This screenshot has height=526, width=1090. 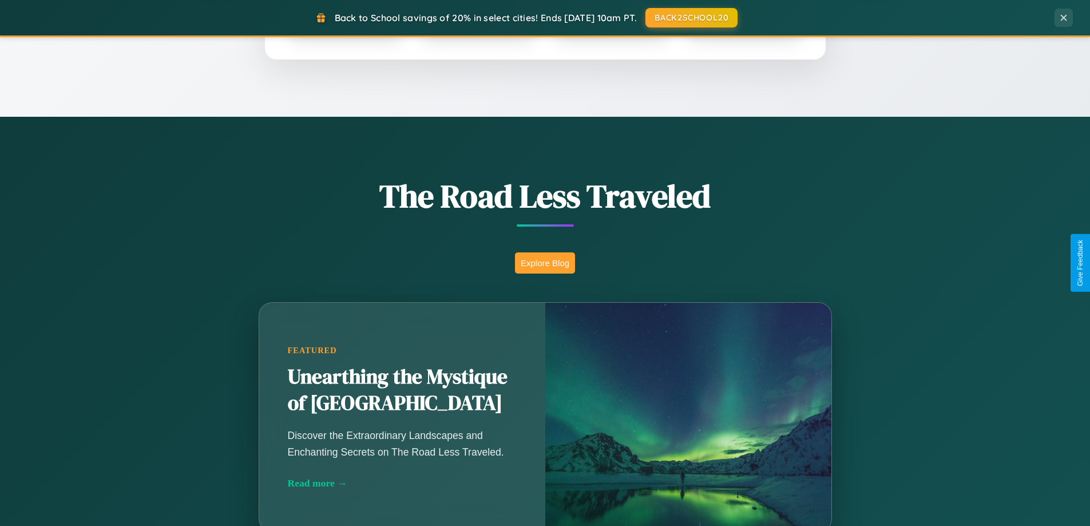 I want to click on div: Read more →, so click(x=402, y=483).